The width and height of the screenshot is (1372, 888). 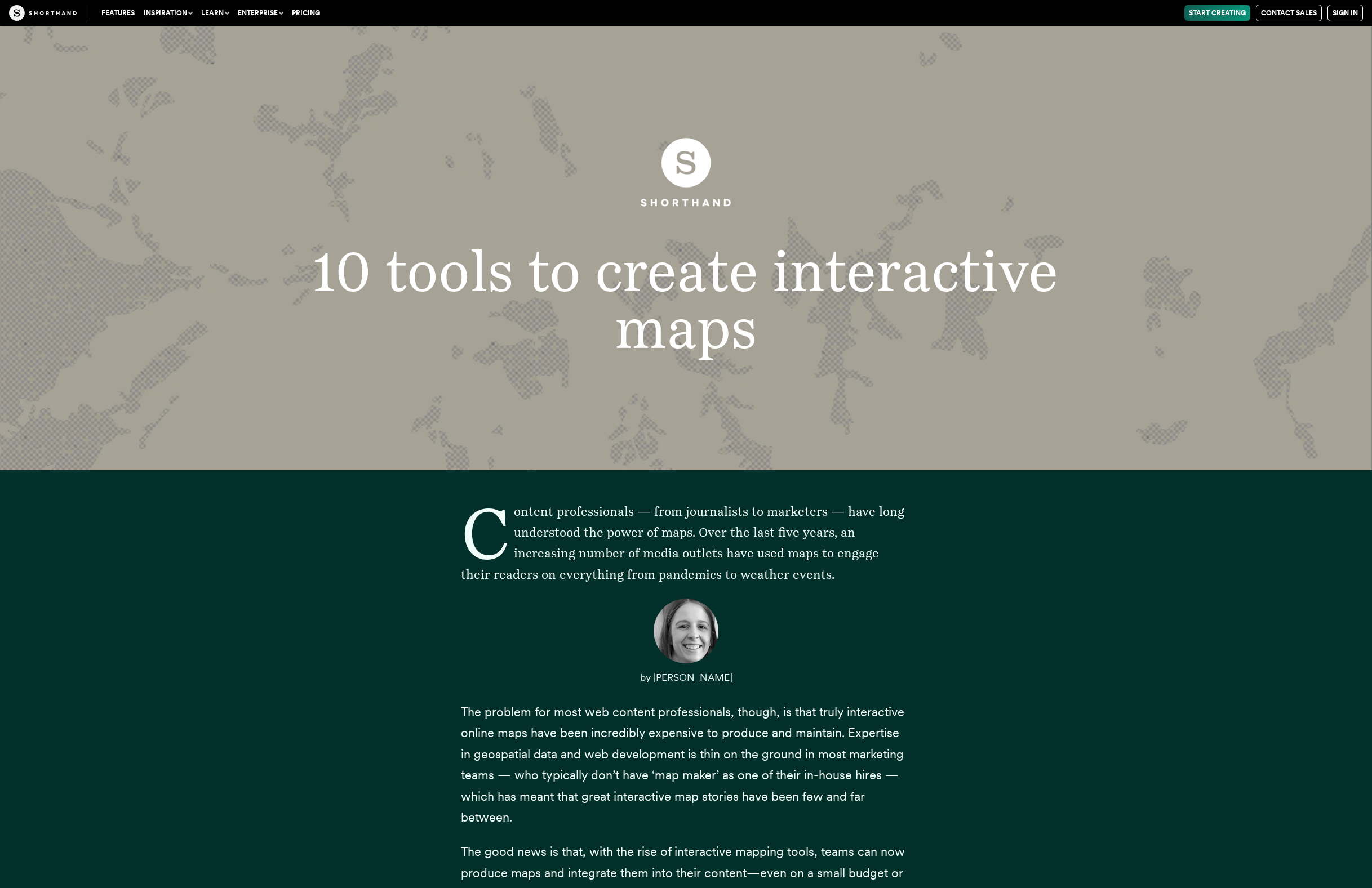 What do you see at coordinates (1344, 13) in the screenshot?
I see `a: Sign in` at bounding box center [1344, 13].